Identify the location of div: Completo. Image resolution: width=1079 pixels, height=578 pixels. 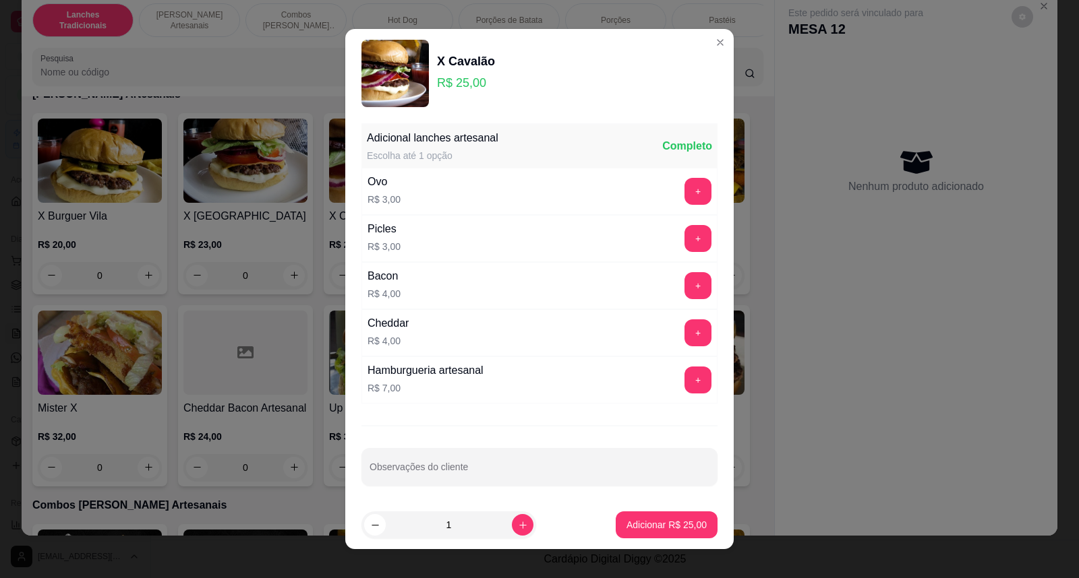
(687, 146).